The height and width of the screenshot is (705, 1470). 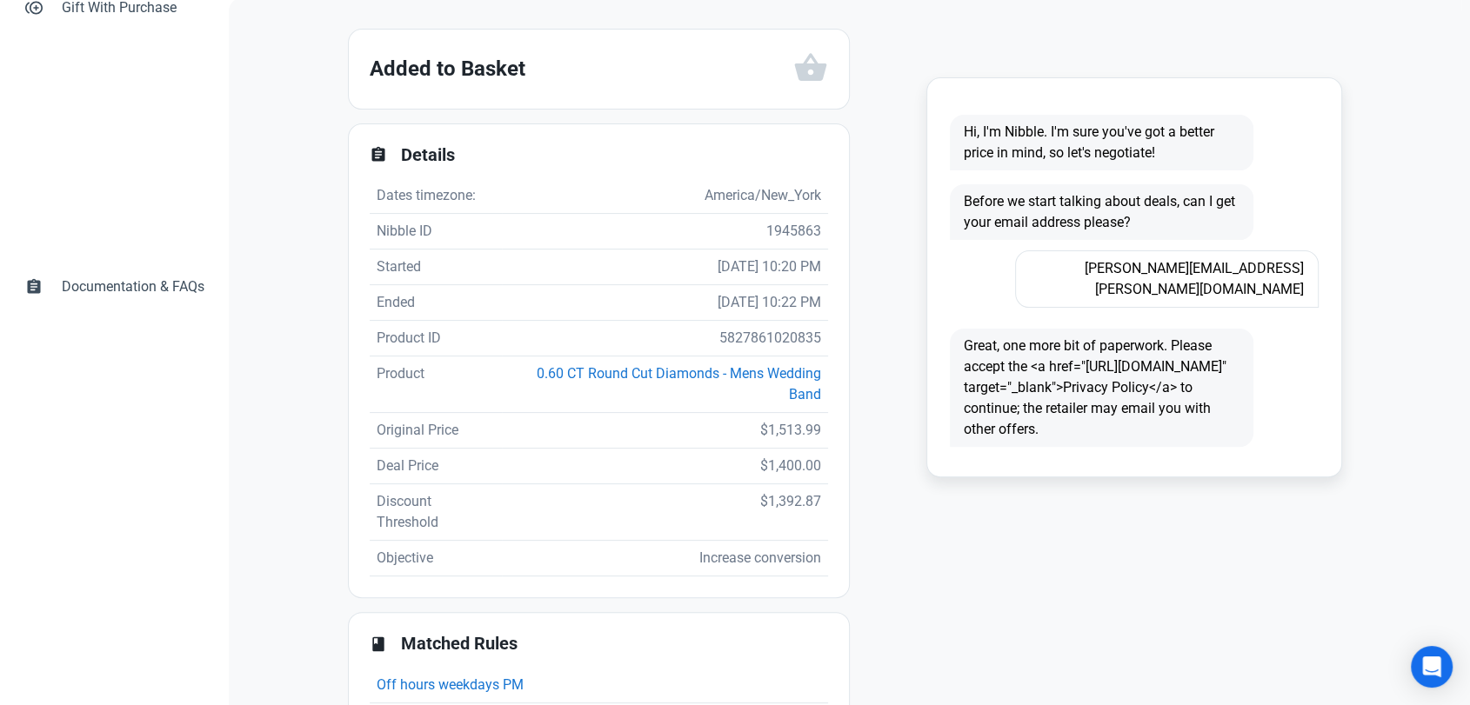 What do you see at coordinates (614, 643) in the screenshot?
I see `h2: Matched Rules` at bounding box center [614, 643].